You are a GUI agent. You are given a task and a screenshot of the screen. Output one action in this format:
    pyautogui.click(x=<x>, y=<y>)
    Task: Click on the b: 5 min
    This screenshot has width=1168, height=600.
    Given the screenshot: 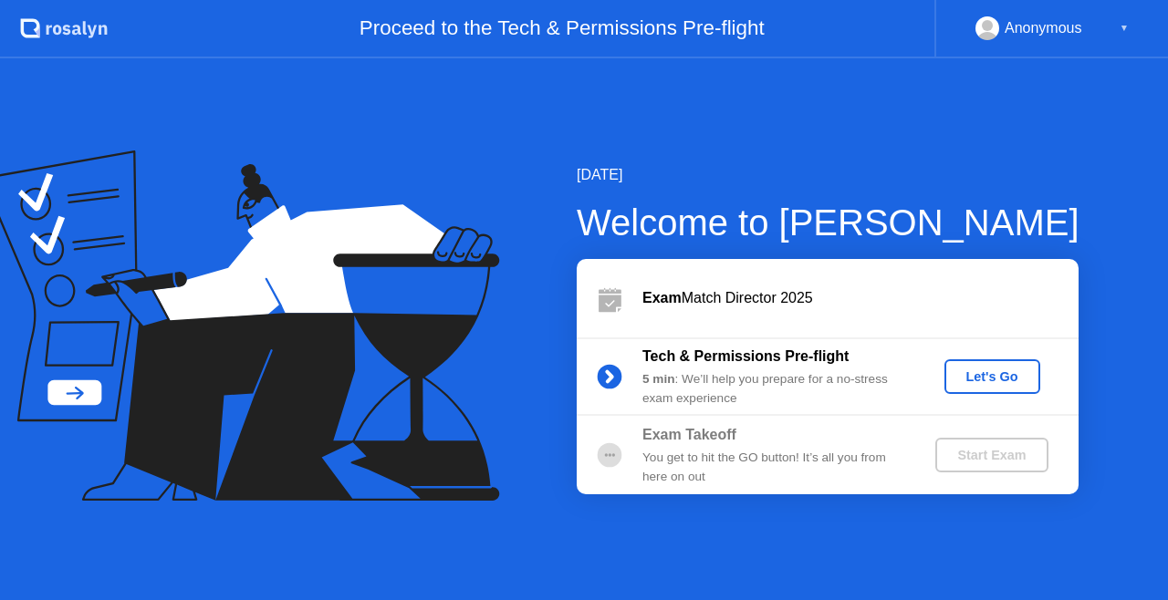 What is the action you would take?
    pyautogui.click(x=659, y=379)
    